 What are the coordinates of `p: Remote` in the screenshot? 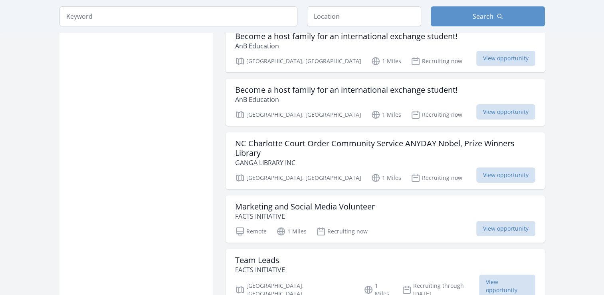 It's located at (251, 231).